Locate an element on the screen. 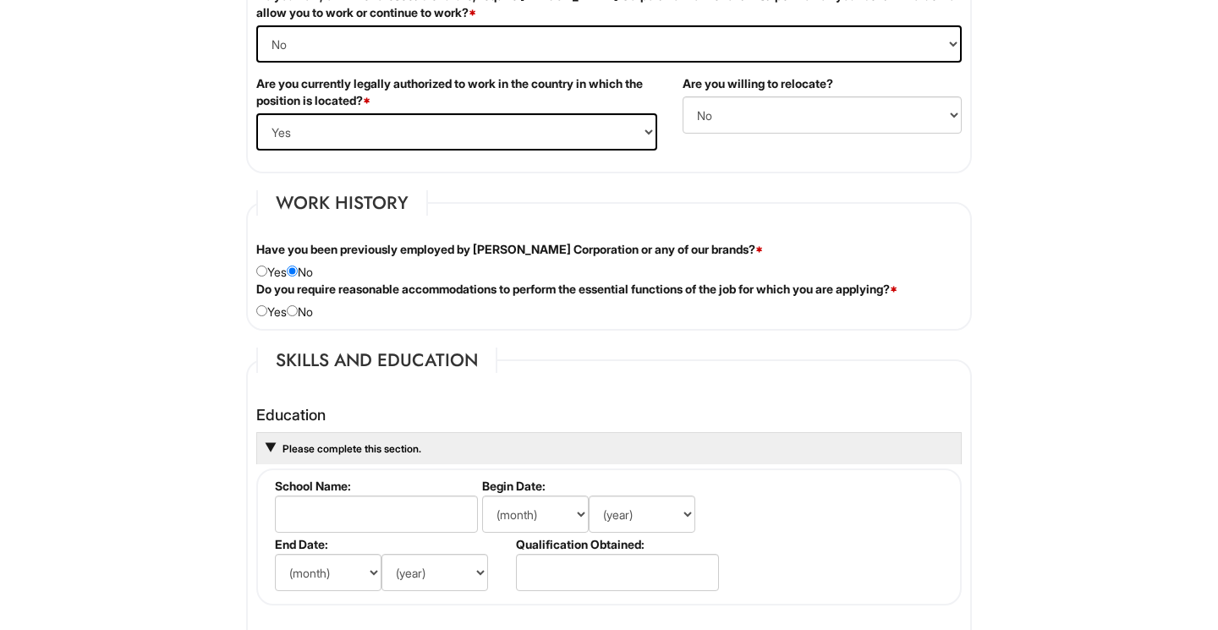 The width and height of the screenshot is (1218, 630). legend: Skills and Education is located at coordinates (377, 360).